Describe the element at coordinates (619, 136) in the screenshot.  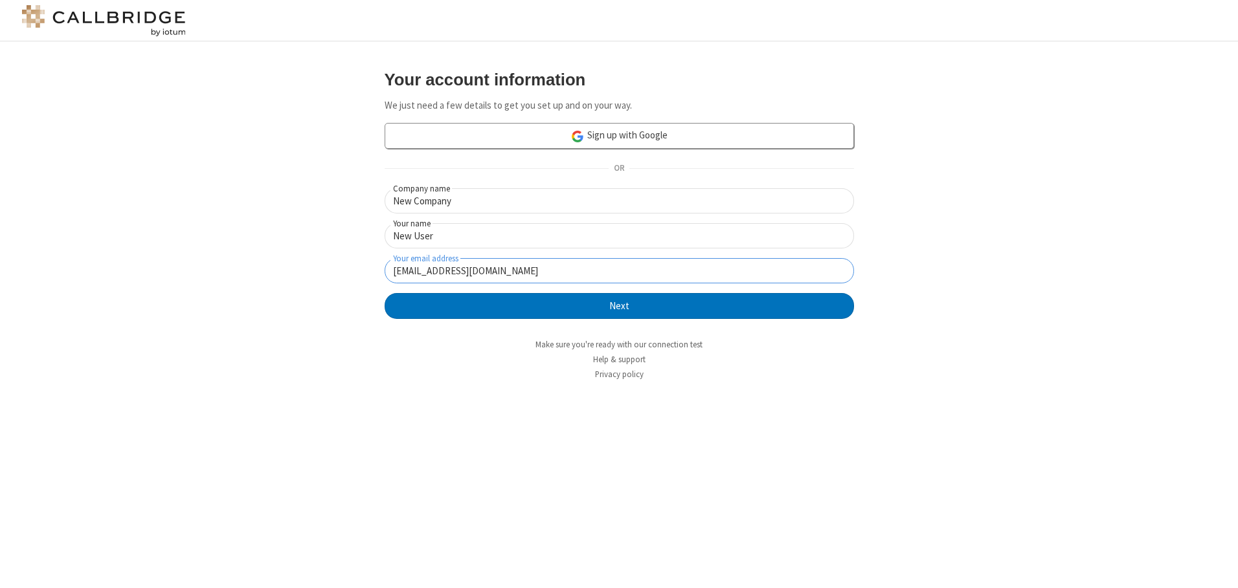
I see `a: Sign up with Google` at that location.